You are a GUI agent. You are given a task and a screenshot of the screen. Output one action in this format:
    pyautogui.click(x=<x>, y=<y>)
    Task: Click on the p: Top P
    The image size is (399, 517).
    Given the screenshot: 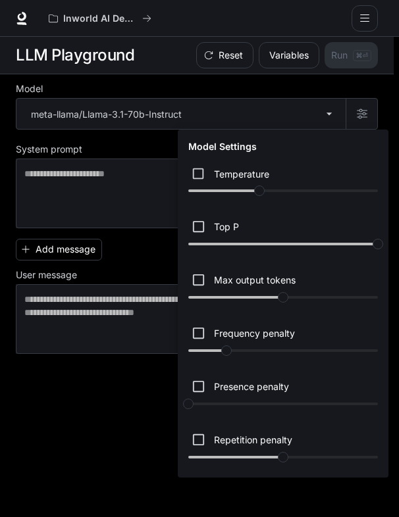 What is the action you would take?
    pyautogui.click(x=226, y=226)
    